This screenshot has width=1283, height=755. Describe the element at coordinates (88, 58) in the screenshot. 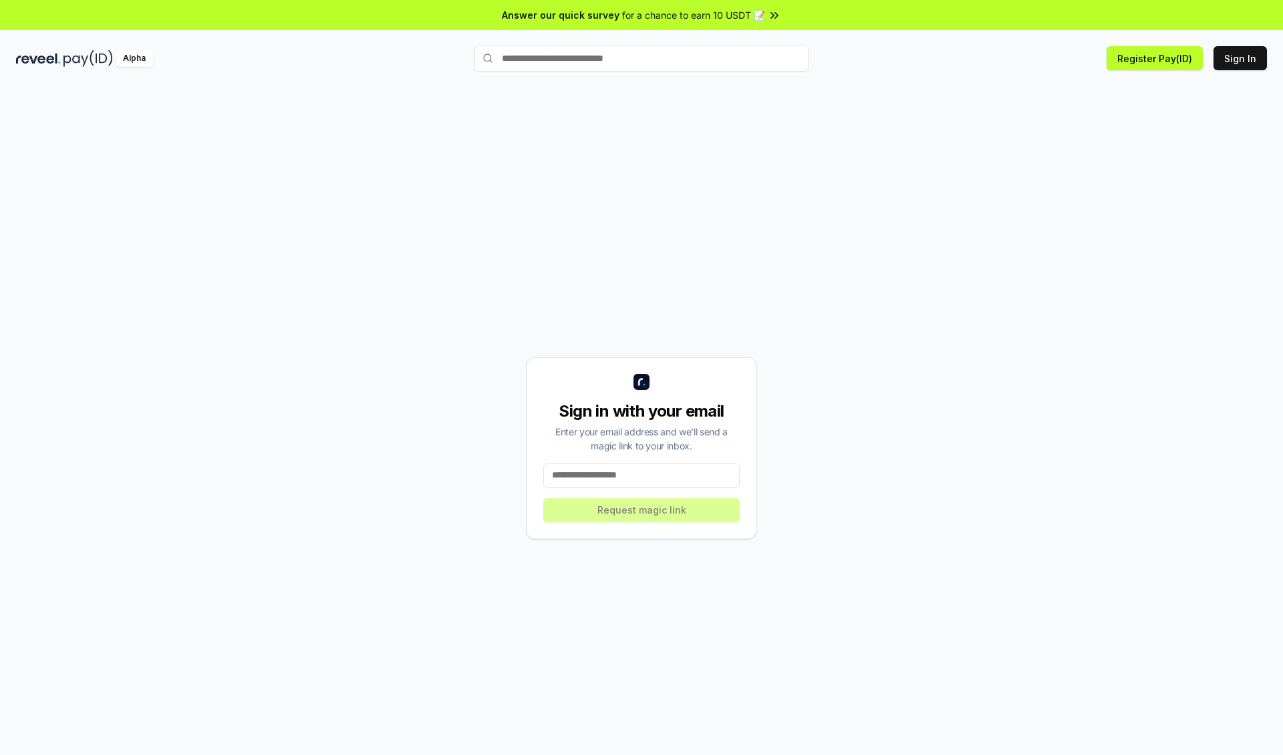

I see `img: pay_id` at that location.